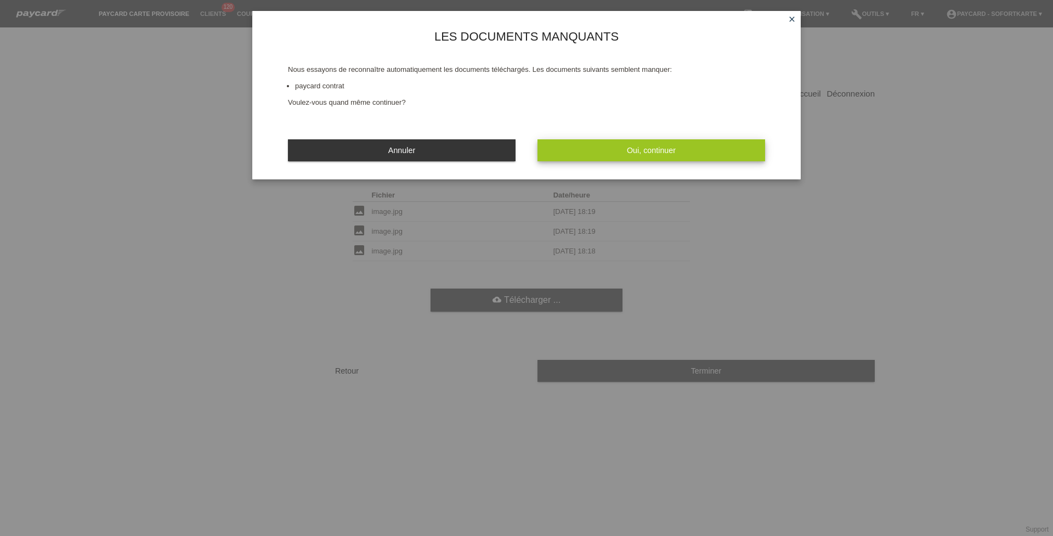  I want to click on li: paycard contrat, so click(530, 86).